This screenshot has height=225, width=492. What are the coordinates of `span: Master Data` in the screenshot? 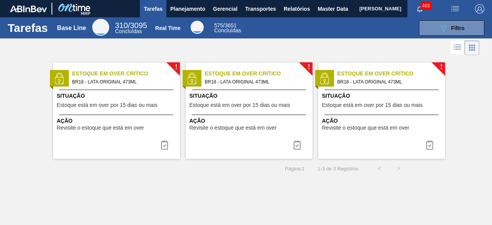 It's located at (332, 9).